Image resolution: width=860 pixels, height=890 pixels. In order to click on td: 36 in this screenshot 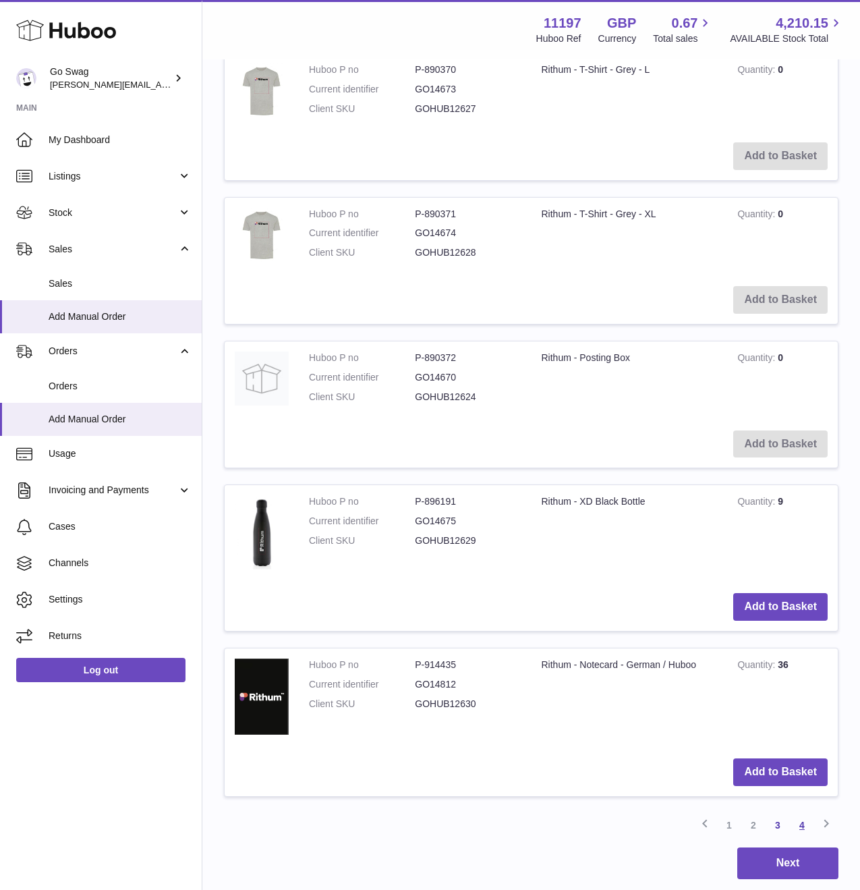, I will do `click(782, 698)`.